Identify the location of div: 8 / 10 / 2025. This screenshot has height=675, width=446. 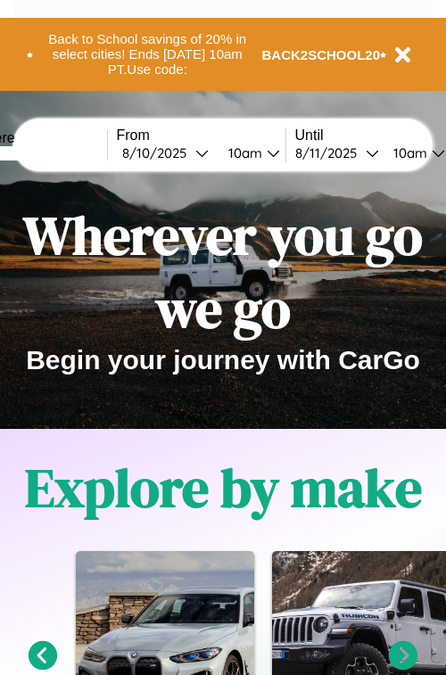
(159, 152).